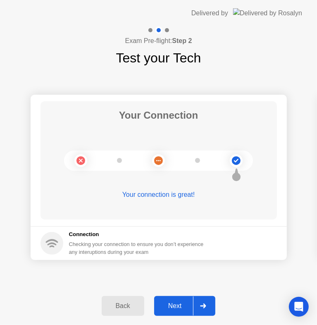  I want to click on div: Next, so click(175, 306).